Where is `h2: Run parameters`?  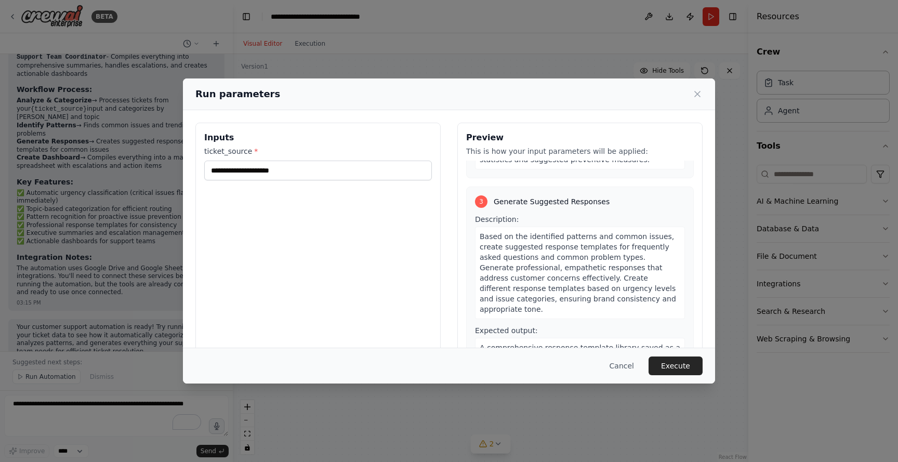
h2: Run parameters is located at coordinates (238, 94).